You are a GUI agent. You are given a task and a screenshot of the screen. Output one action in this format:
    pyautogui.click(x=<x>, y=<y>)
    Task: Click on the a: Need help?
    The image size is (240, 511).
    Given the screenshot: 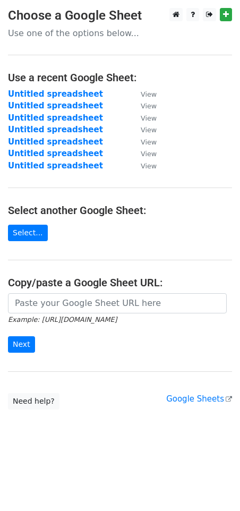 What is the action you would take?
    pyautogui.click(x=33, y=401)
    